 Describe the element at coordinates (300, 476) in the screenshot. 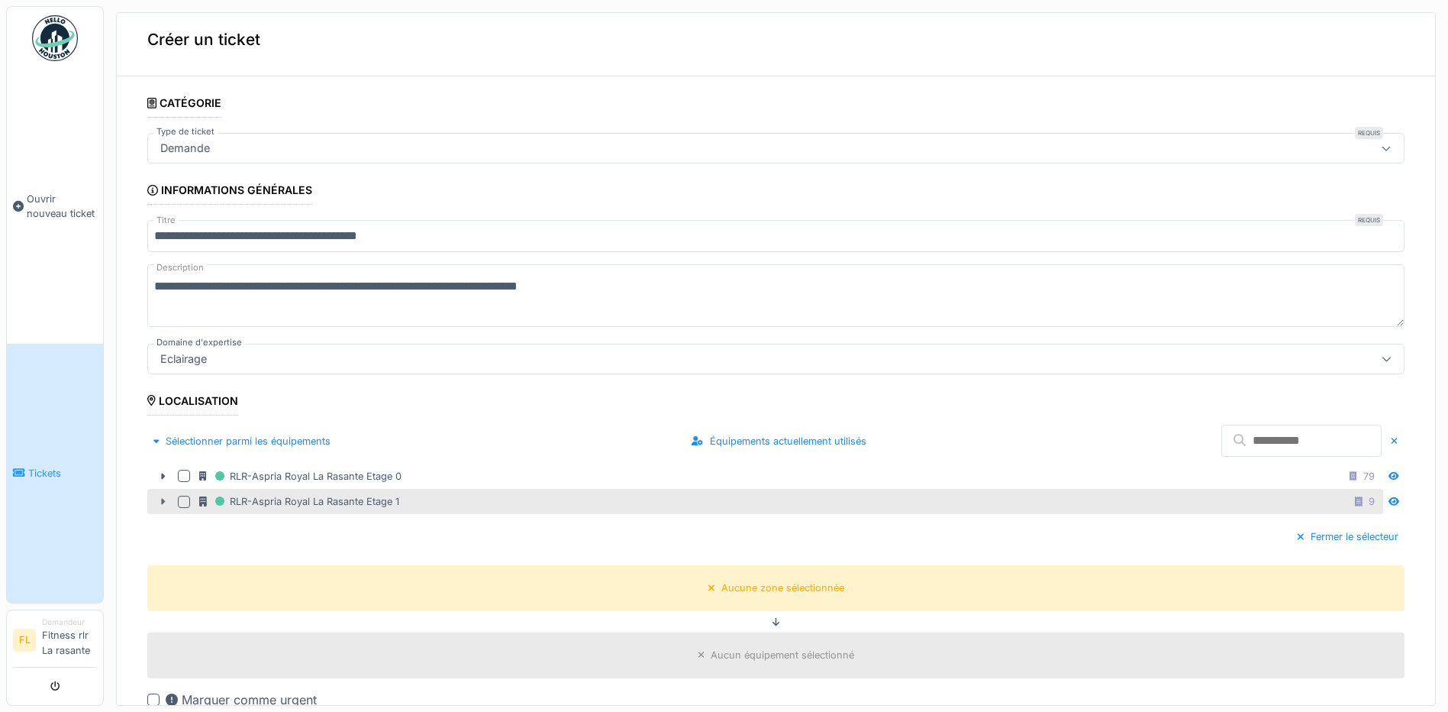

I see `div: RLR-Aspria Royal La Rasante Etage 0` at that location.